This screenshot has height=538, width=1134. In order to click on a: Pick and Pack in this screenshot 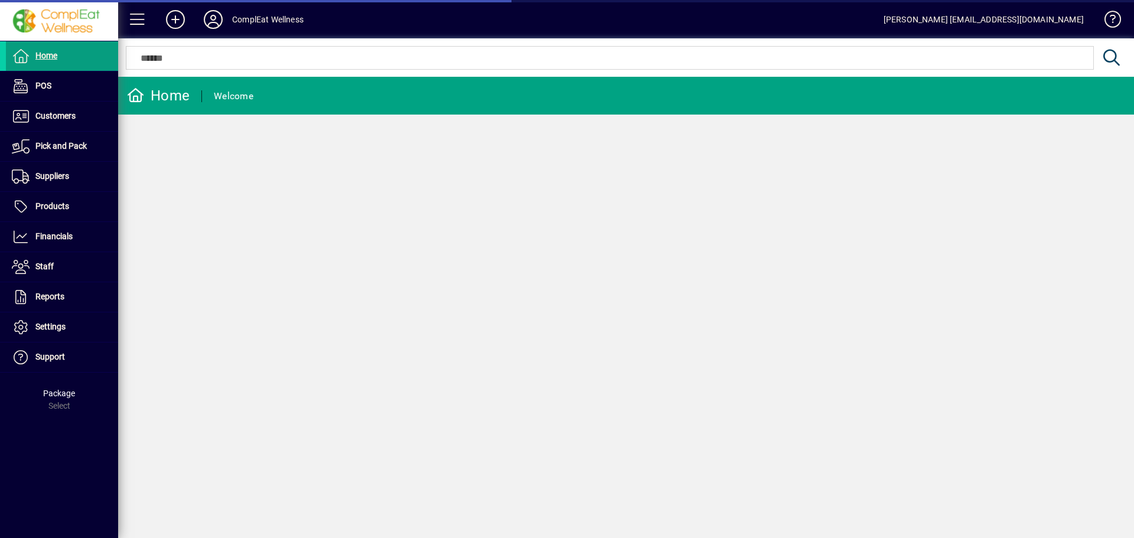, I will do `click(62, 146)`.